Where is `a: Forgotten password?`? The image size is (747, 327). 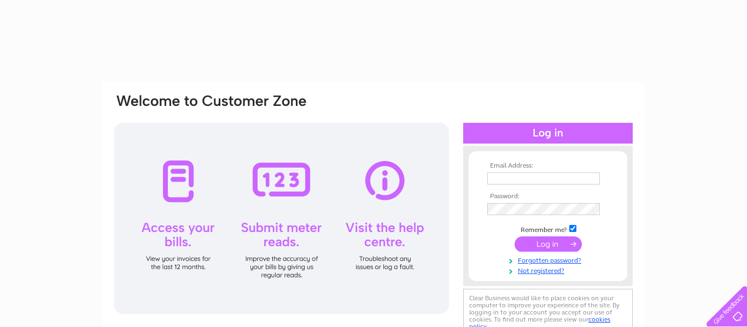 a: Forgotten password? is located at coordinates (549, 260).